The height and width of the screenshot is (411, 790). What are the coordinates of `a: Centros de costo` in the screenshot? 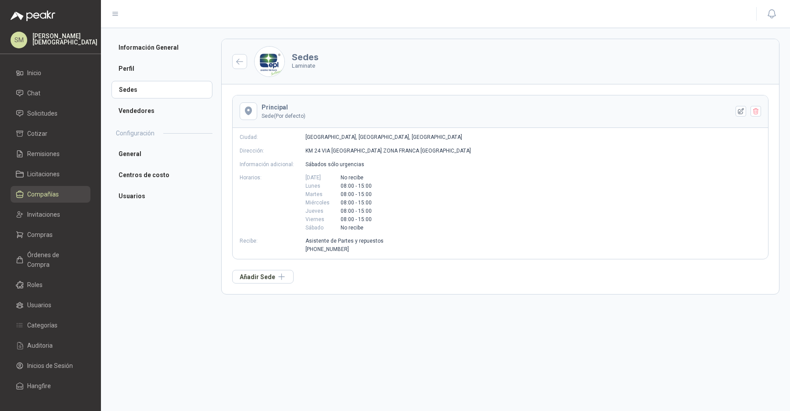 It's located at (162, 175).